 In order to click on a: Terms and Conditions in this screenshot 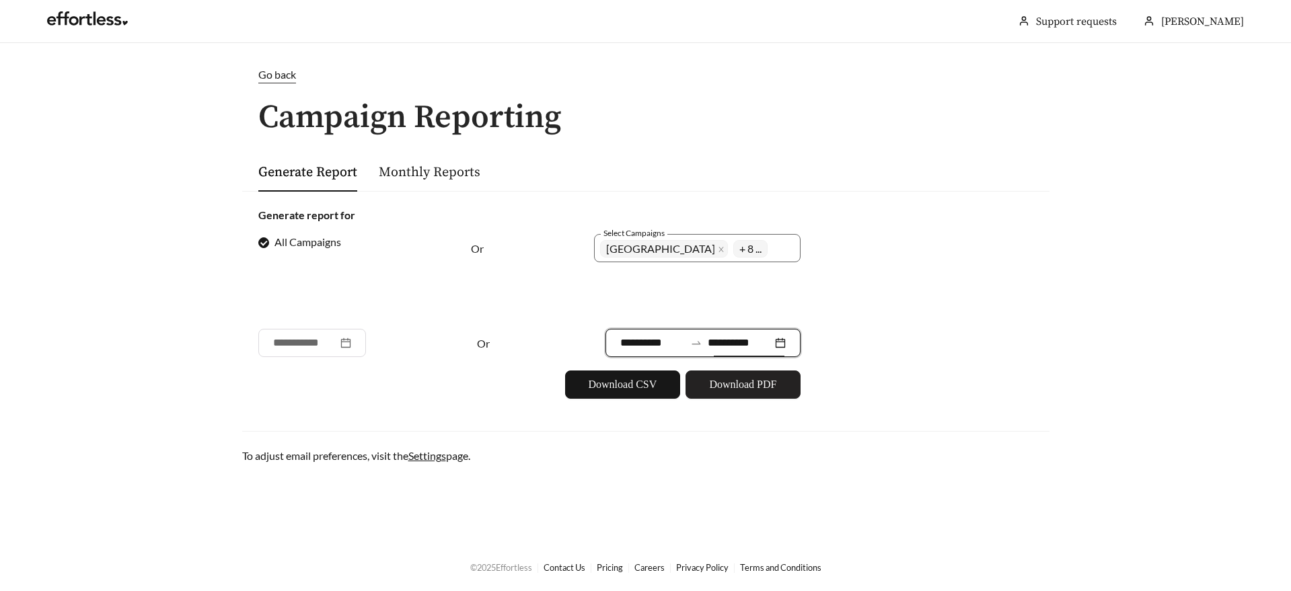, I will do `click(781, 568)`.